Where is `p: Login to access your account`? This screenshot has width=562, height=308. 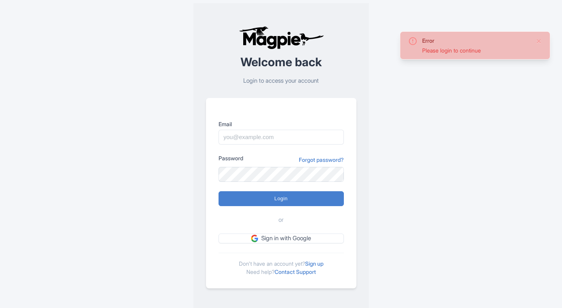
p: Login to access your account is located at coordinates (281, 81).